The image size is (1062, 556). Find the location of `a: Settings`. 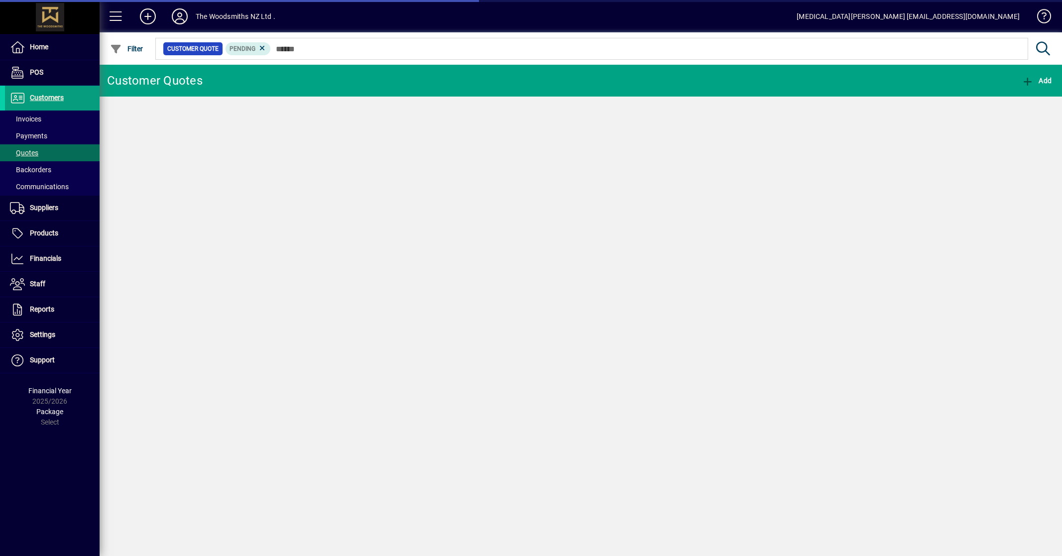

a: Settings is located at coordinates (52, 335).